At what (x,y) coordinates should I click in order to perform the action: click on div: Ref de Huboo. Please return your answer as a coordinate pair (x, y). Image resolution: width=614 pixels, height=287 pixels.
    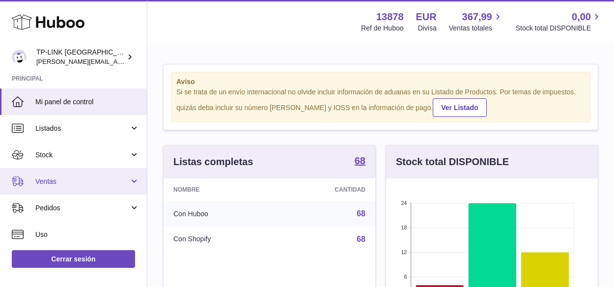
    Looking at the image, I should click on (382, 28).